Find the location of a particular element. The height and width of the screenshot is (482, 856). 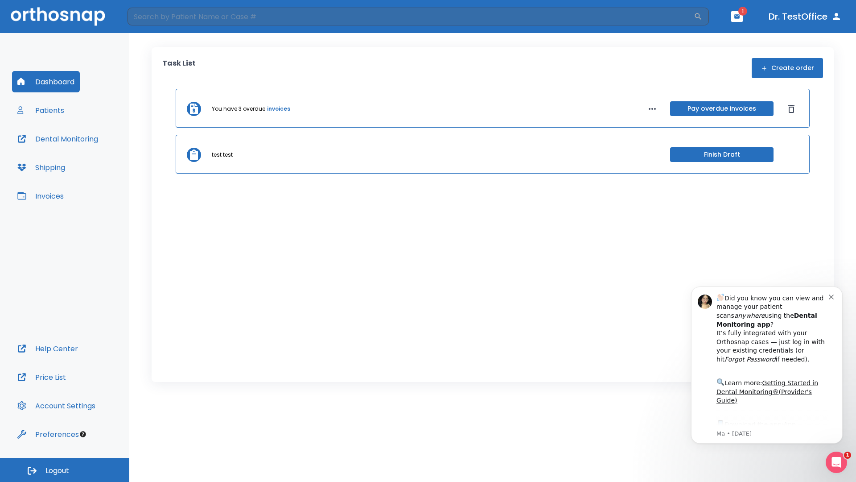

p: Task List is located at coordinates (179, 68).